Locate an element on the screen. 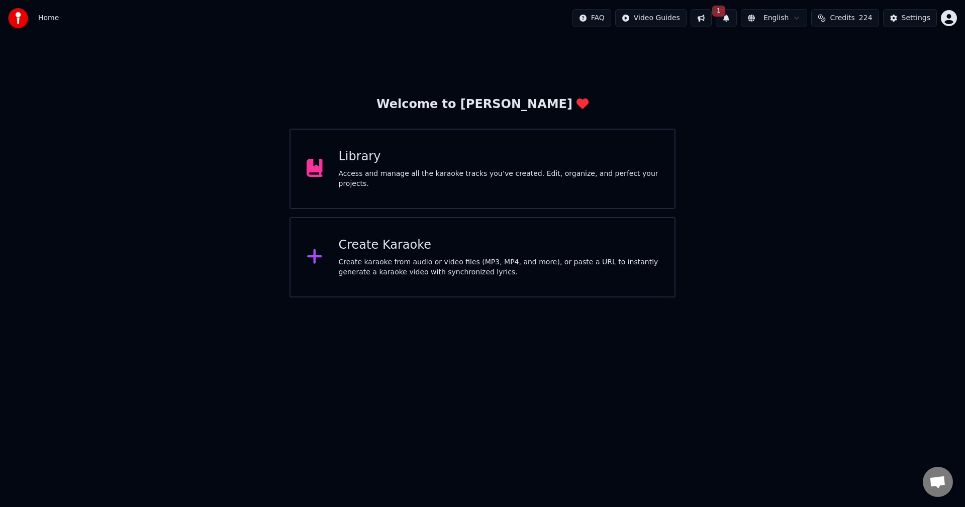 The image size is (965, 507). button: Video Guides is located at coordinates (651, 18).